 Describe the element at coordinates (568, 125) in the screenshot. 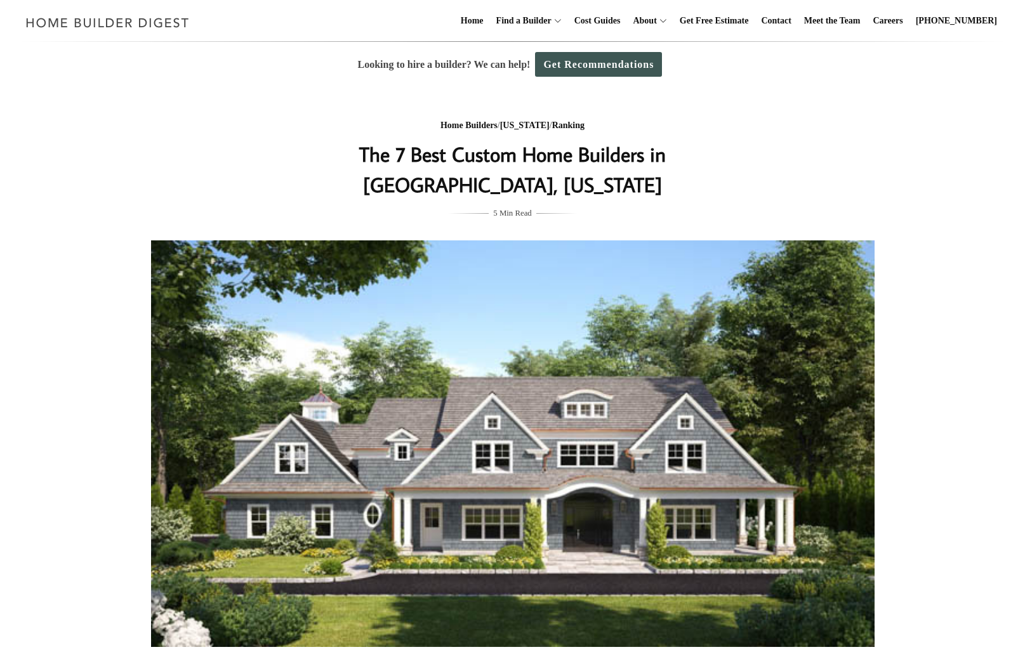

I see `a: Ranking` at that location.